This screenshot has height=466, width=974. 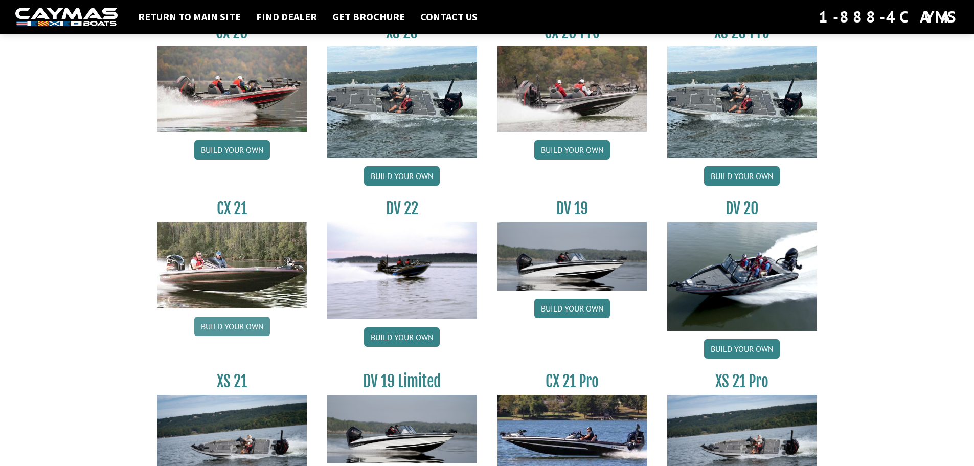 What do you see at coordinates (232, 208) in the screenshot?
I see `h3: CX 21` at bounding box center [232, 208].